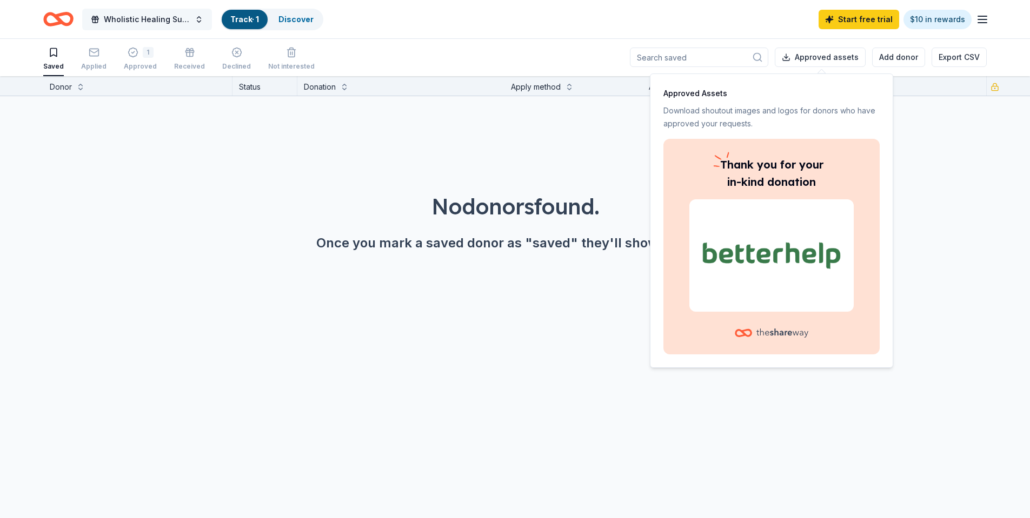 The height and width of the screenshot is (518, 1030). I want to click on p: Approved Assets, so click(771, 93).